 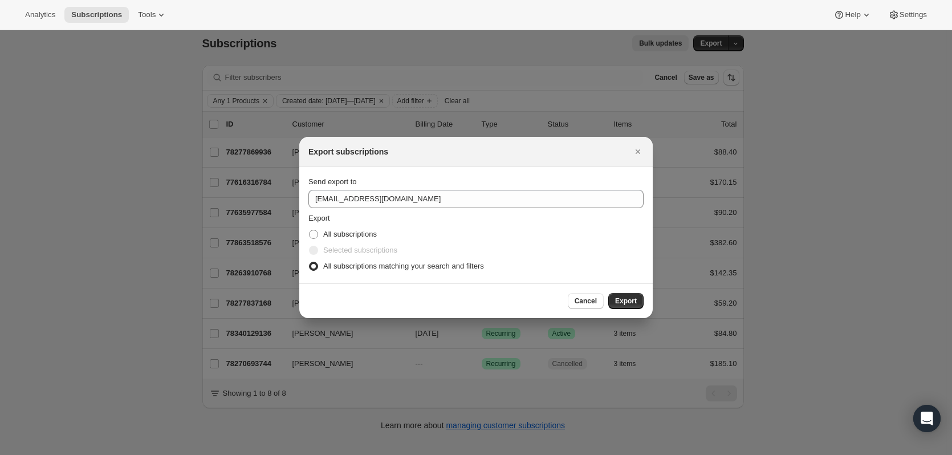 I want to click on span: Subscriptions, so click(x=96, y=15).